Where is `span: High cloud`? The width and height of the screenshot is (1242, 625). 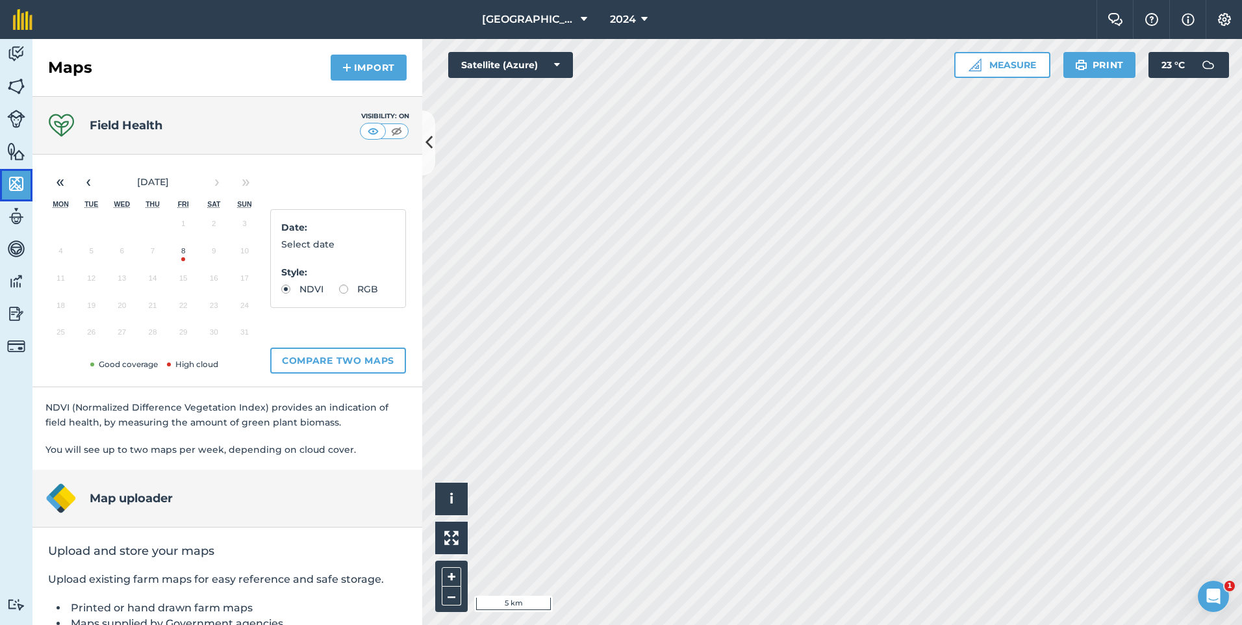 span: High cloud is located at coordinates (191, 364).